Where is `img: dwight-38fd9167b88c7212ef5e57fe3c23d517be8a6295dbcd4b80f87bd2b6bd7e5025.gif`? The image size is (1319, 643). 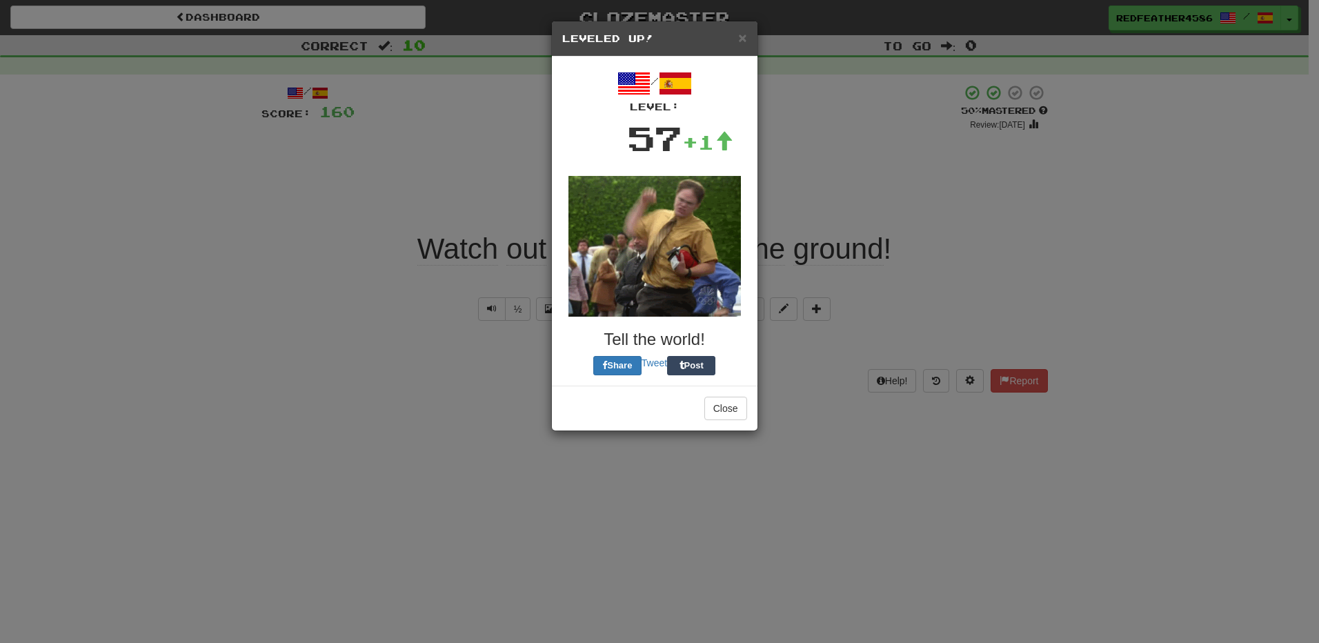
img: dwight-38fd9167b88c7212ef5e57fe3c23d517be8a6295dbcd4b80f87bd2b6bd7e5025.gif is located at coordinates (655, 246).